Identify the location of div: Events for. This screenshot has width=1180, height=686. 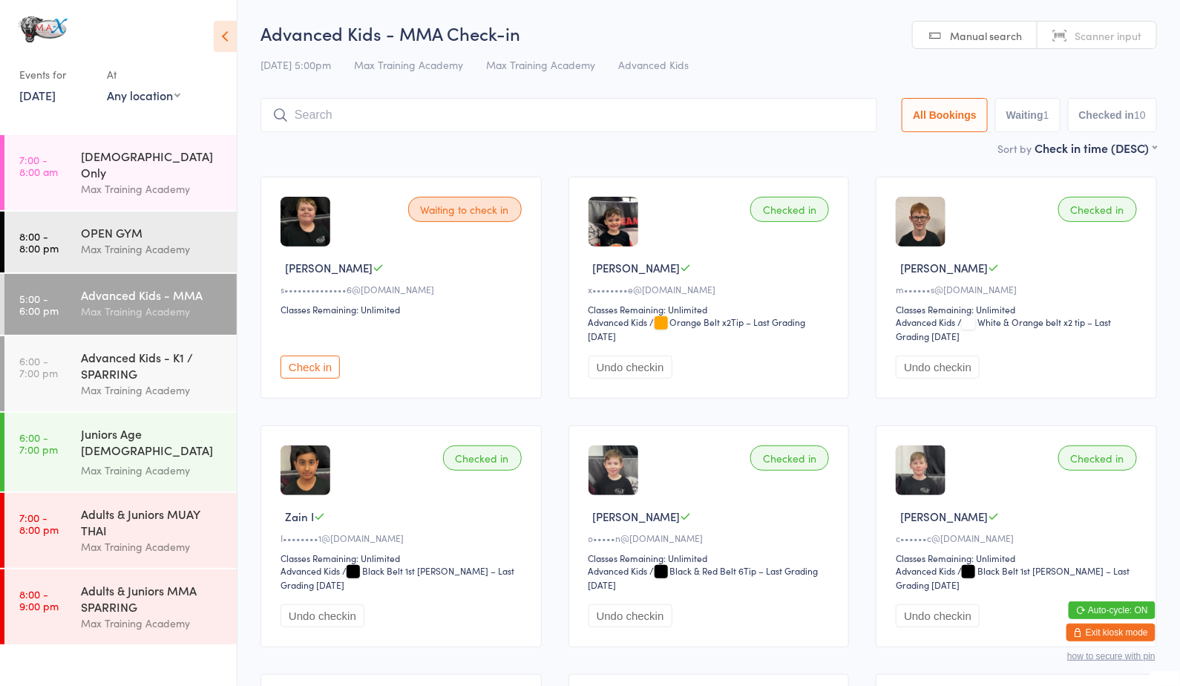
(56, 74).